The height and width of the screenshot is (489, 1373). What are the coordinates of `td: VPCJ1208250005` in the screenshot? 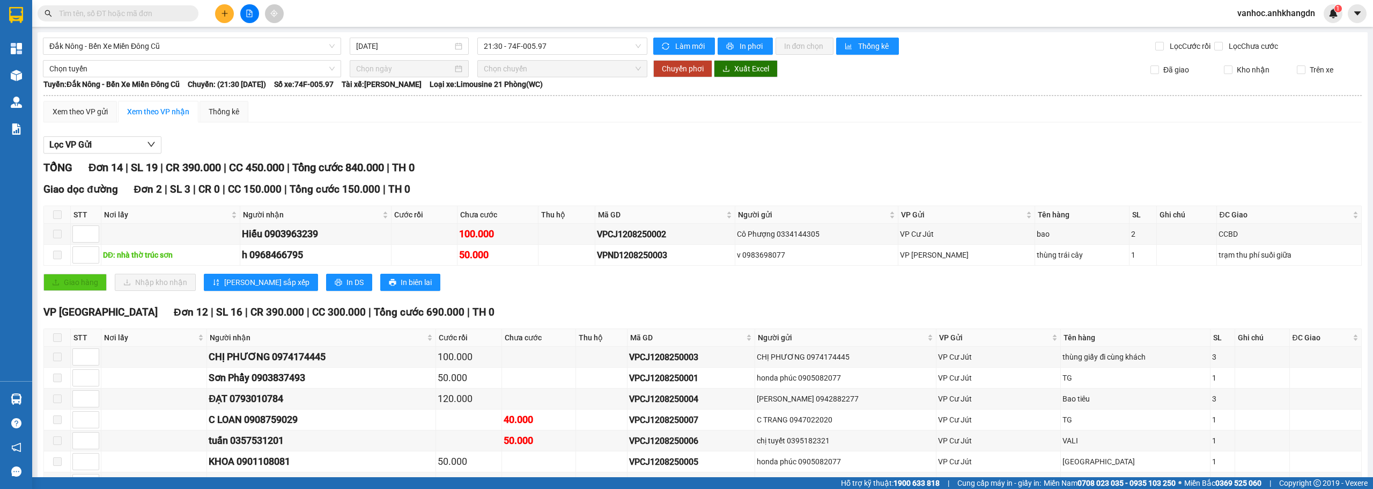 It's located at (691, 461).